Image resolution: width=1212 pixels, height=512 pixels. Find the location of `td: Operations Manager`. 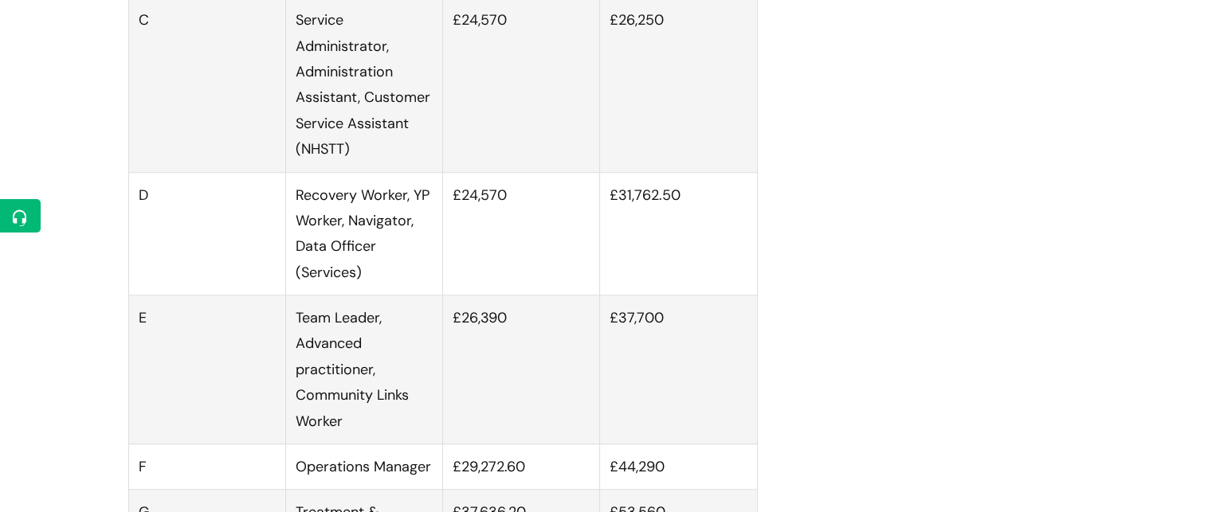

td: Operations Manager is located at coordinates (363, 467).